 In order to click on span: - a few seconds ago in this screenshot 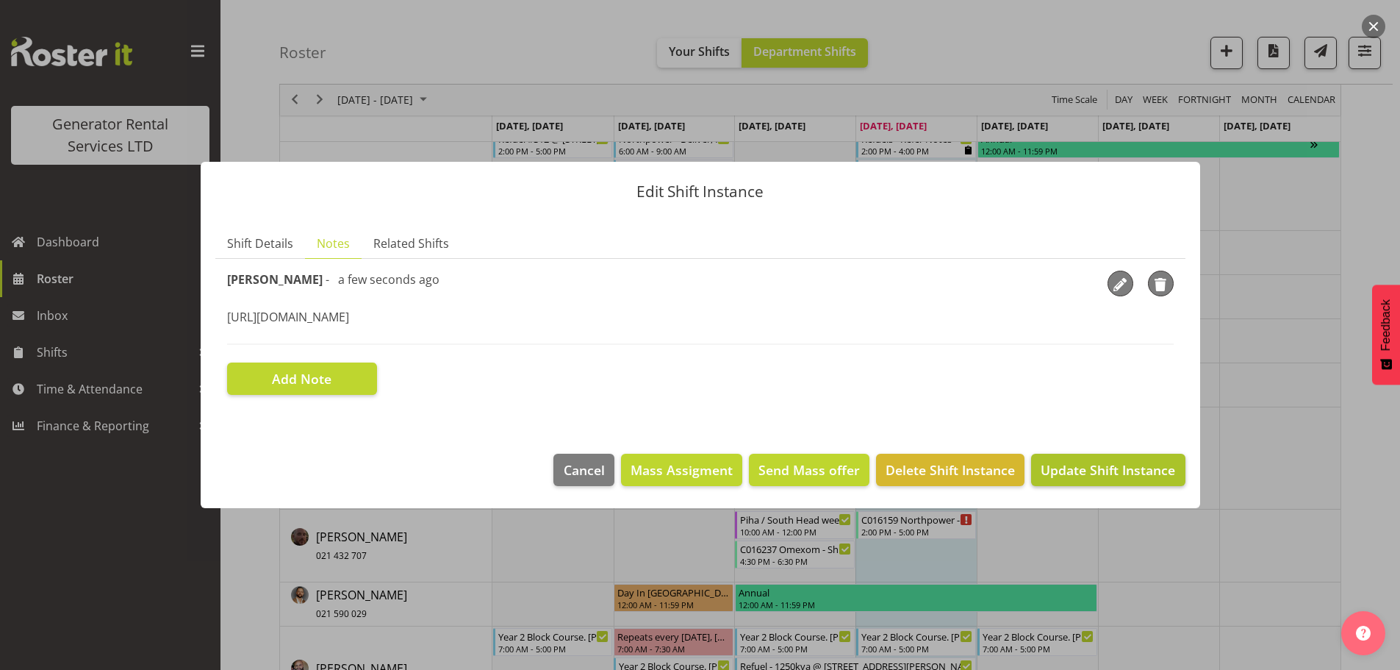, I will do `click(382, 279)`.